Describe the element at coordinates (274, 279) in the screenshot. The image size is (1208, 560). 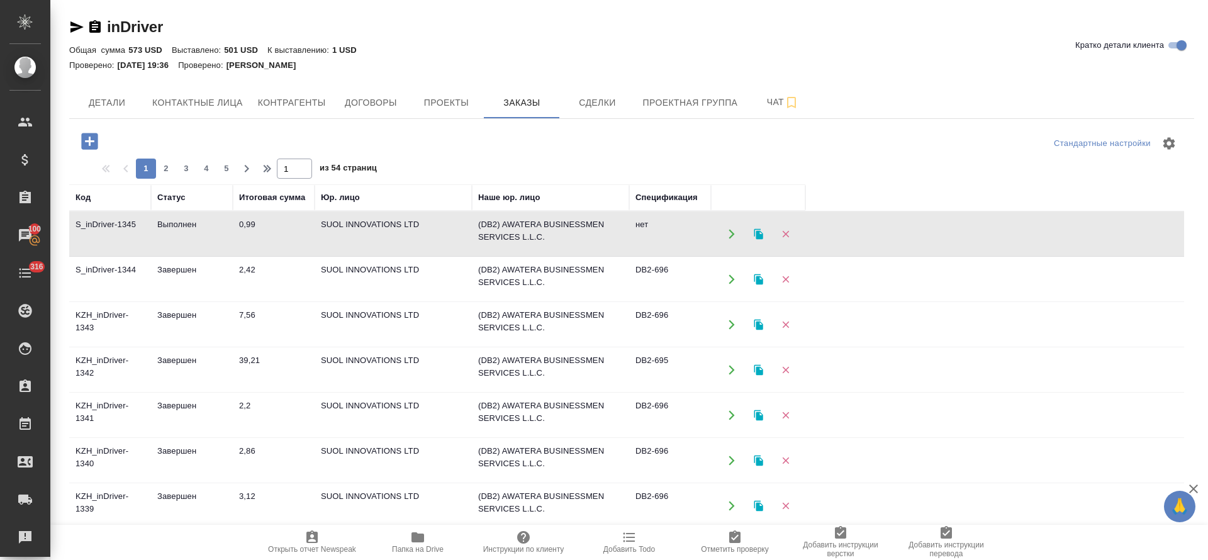
I see `td: 2,42` at that location.